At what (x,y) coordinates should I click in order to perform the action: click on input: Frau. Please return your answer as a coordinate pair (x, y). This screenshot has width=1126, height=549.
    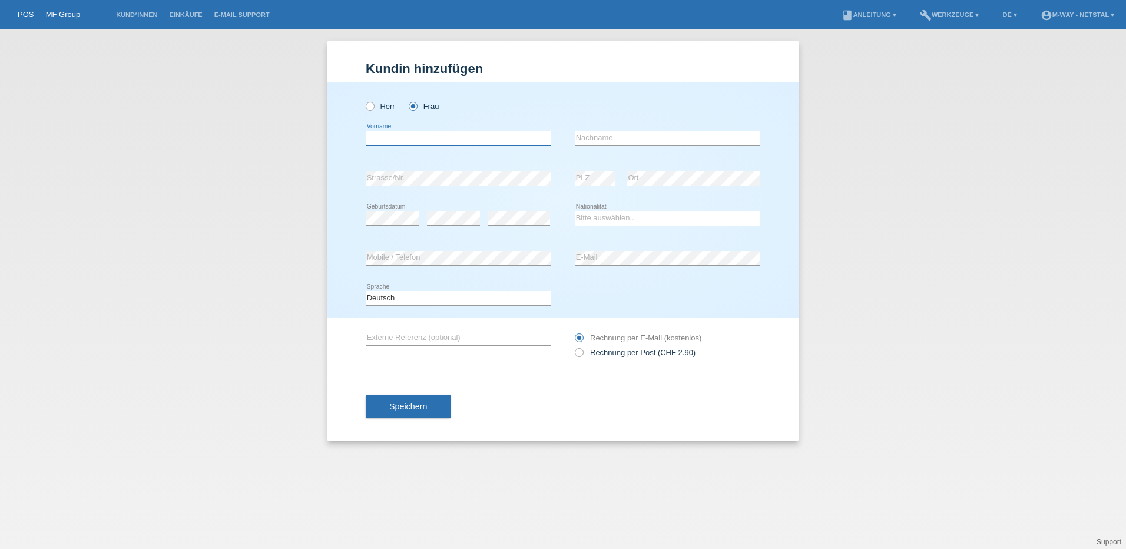
    Looking at the image, I should click on (412, 105).